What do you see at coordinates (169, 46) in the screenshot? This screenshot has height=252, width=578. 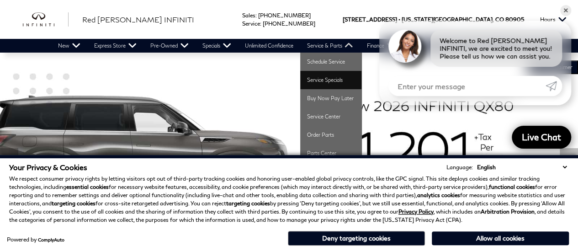 I see `a: Pre-Owned` at bounding box center [169, 46].